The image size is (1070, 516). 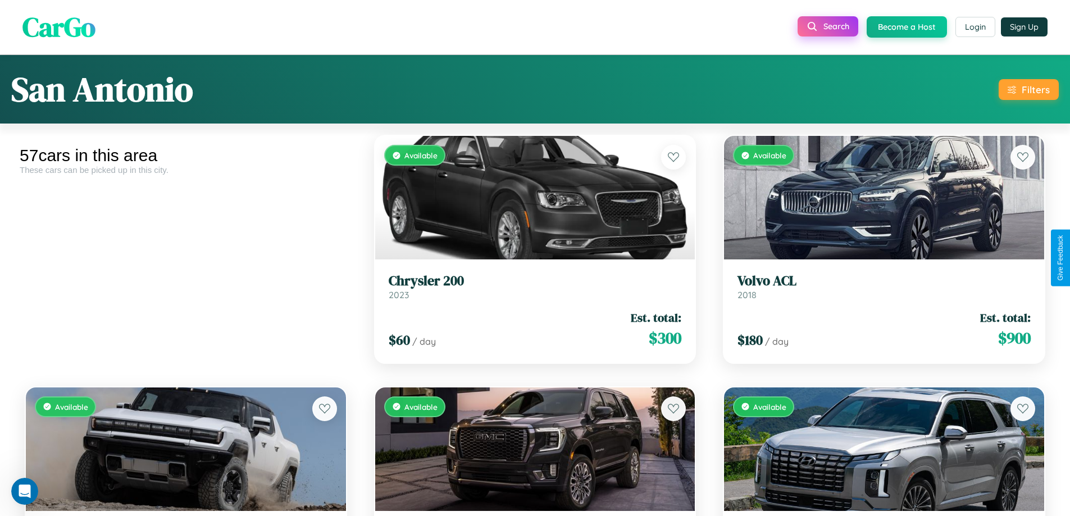 I want to click on span: 2023, so click(x=399, y=295).